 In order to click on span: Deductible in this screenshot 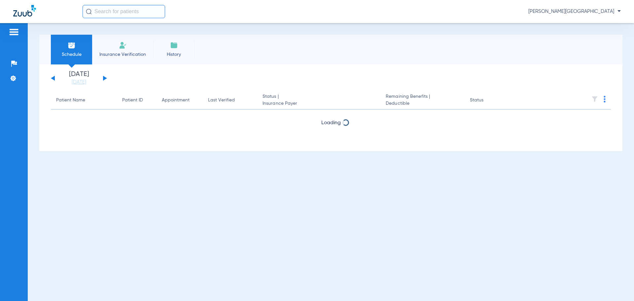, I will do `click(422, 103)`.